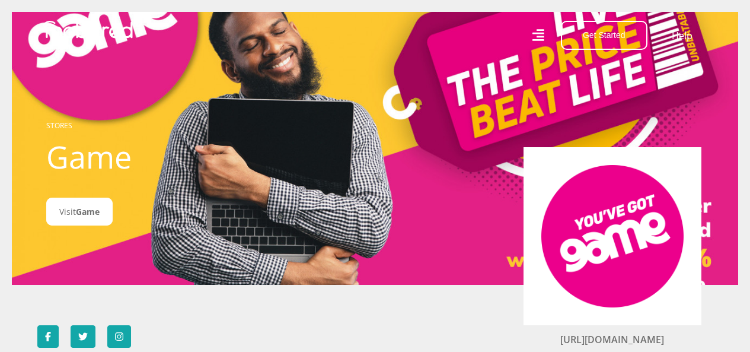  What do you see at coordinates (88, 211) in the screenshot?
I see `span: Game` at bounding box center [88, 211].